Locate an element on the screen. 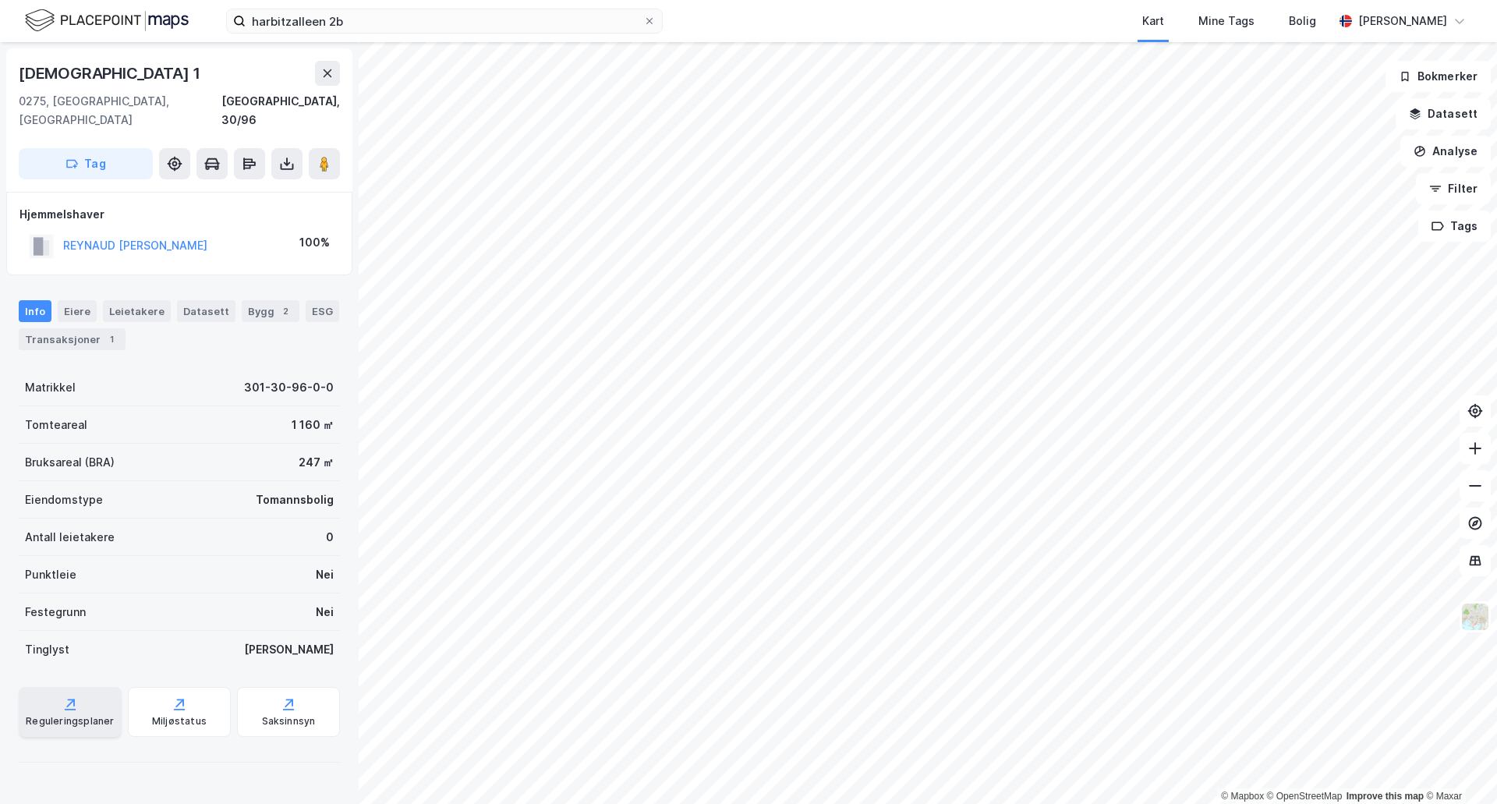 This screenshot has width=1497, height=804. button: Tags is located at coordinates (1455, 226).